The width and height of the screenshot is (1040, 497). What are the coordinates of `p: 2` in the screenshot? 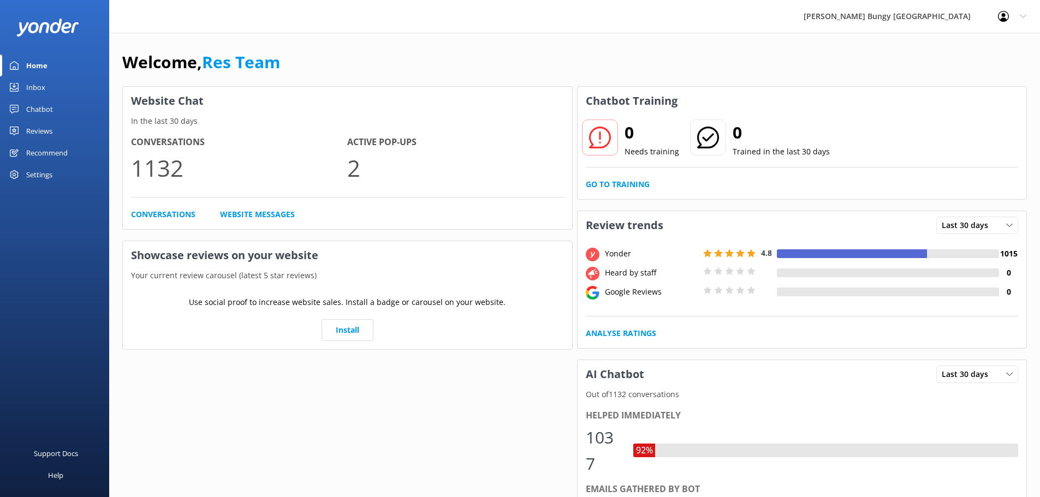 It's located at (455, 168).